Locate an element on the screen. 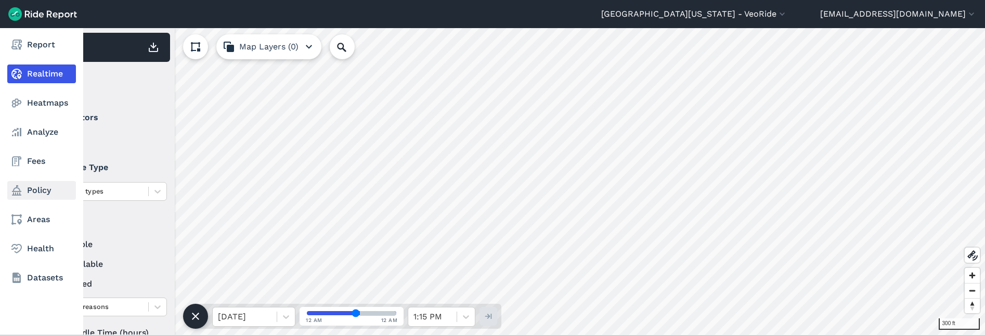  div: Filter is located at coordinates (104, 83).